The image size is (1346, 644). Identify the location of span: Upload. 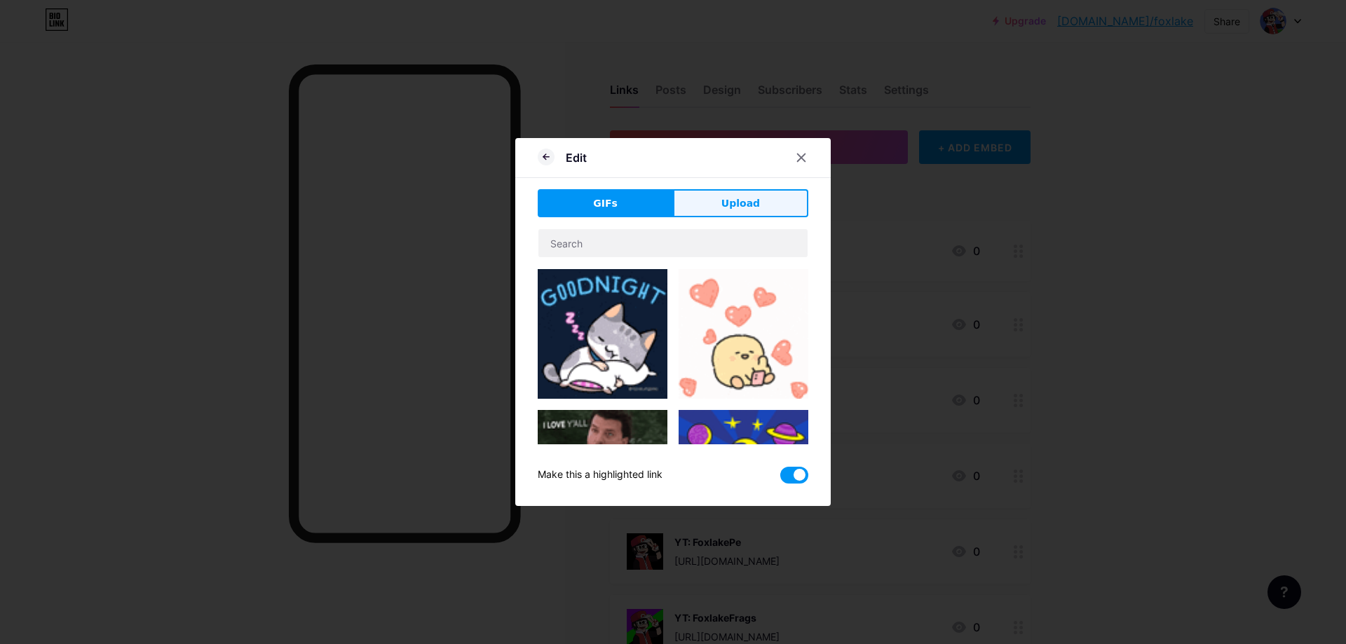
(740, 203).